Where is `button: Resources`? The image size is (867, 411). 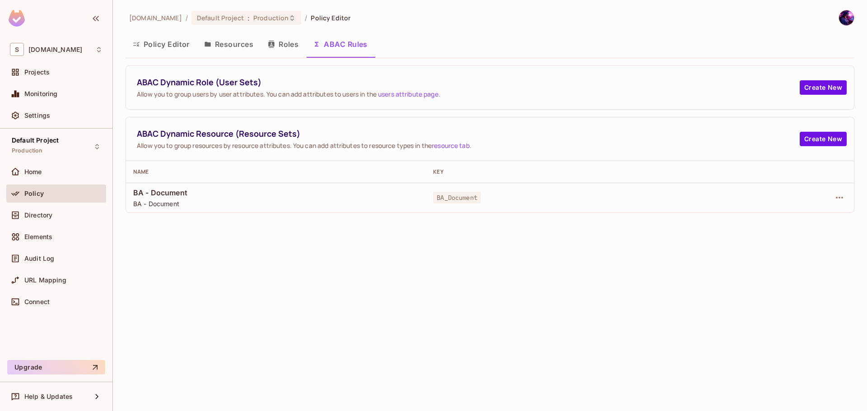 button: Resources is located at coordinates (228, 44).